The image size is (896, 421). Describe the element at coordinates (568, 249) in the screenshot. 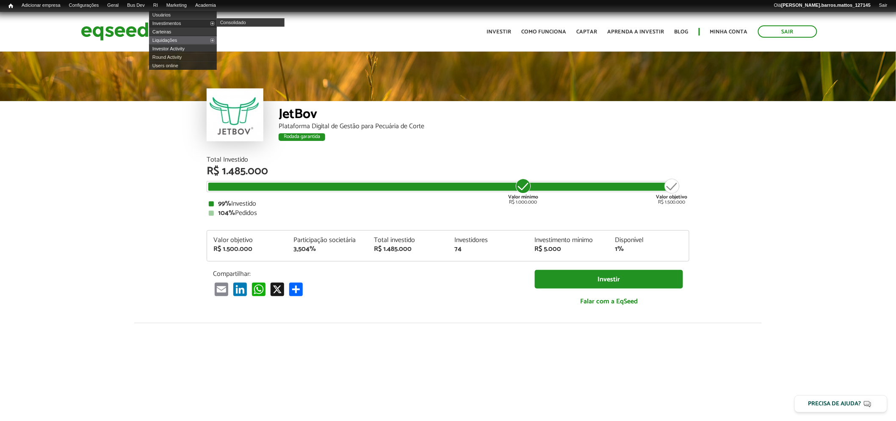

I see `div: R$ 5.000` at that location.